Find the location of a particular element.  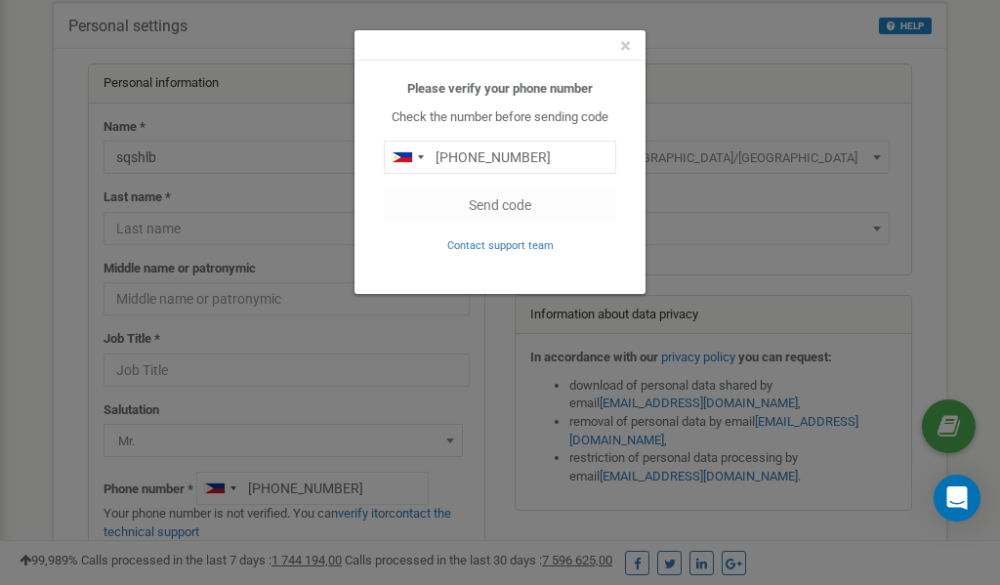

button: Close is located at coordinates (625, 46).